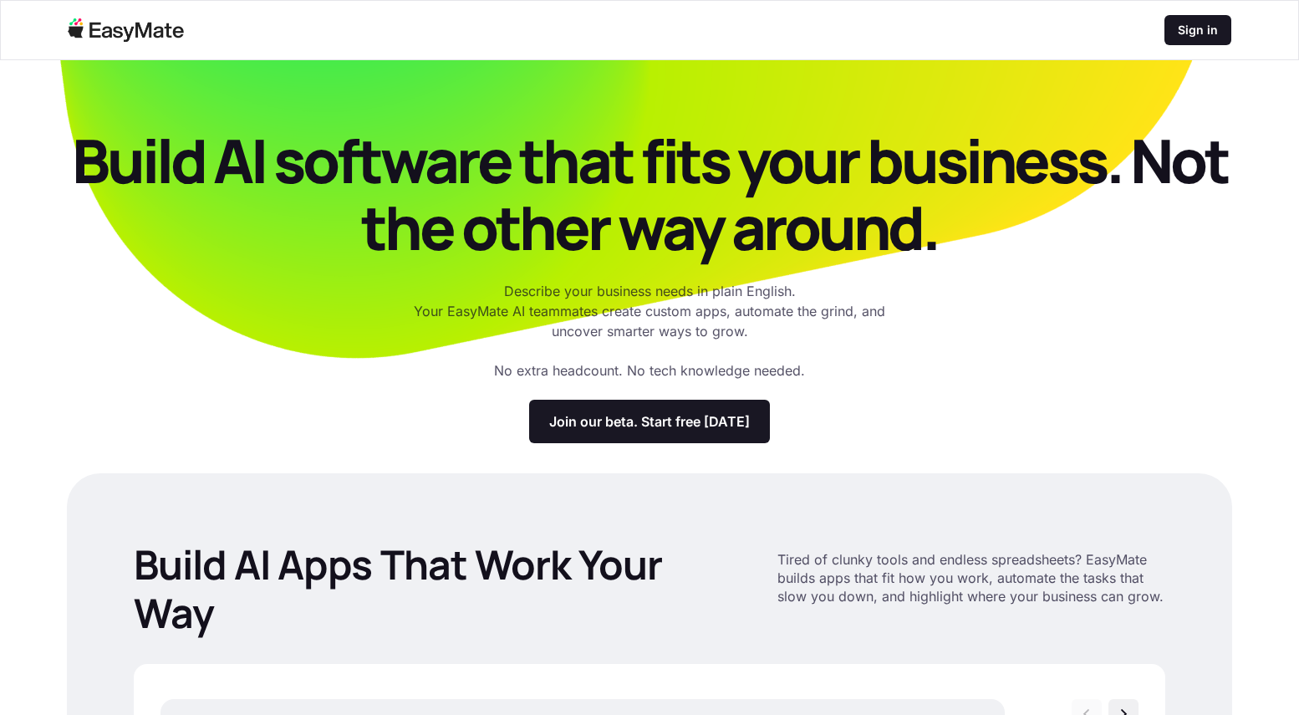 The height and width of the screenshot is (715, 1299). I want to click on p: Tired of clunky tools and endless spreadsheets? EasyMate builds apps that fit how you work, autom..., so click(971, 578).